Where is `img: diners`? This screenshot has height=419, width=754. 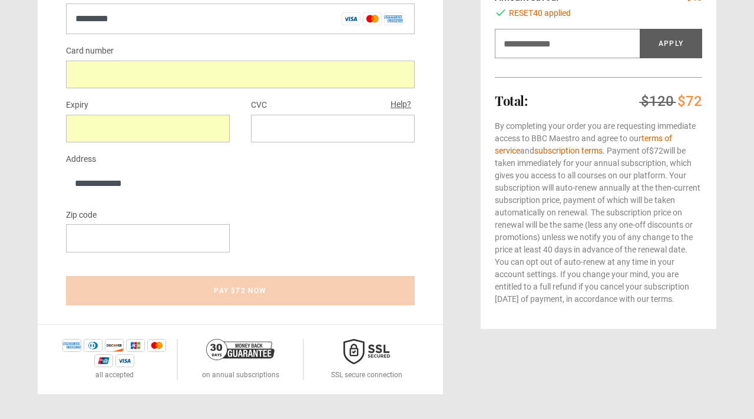 img: diners is located at coordinates (93, 346).